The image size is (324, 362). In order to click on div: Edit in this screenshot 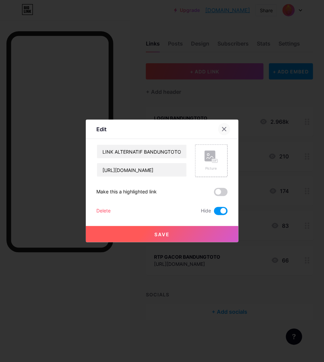, I will do `click(102, 129)`.